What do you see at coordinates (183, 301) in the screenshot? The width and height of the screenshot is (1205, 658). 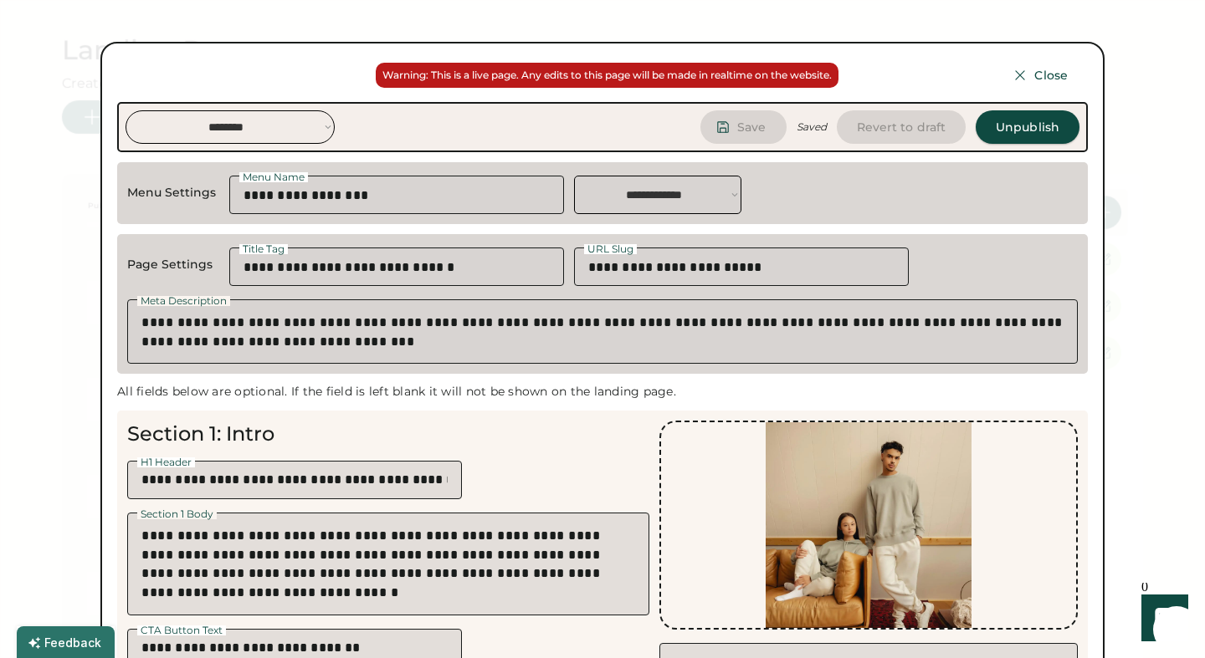 I see `div: Meta Description` at bounding box center [183, 301].